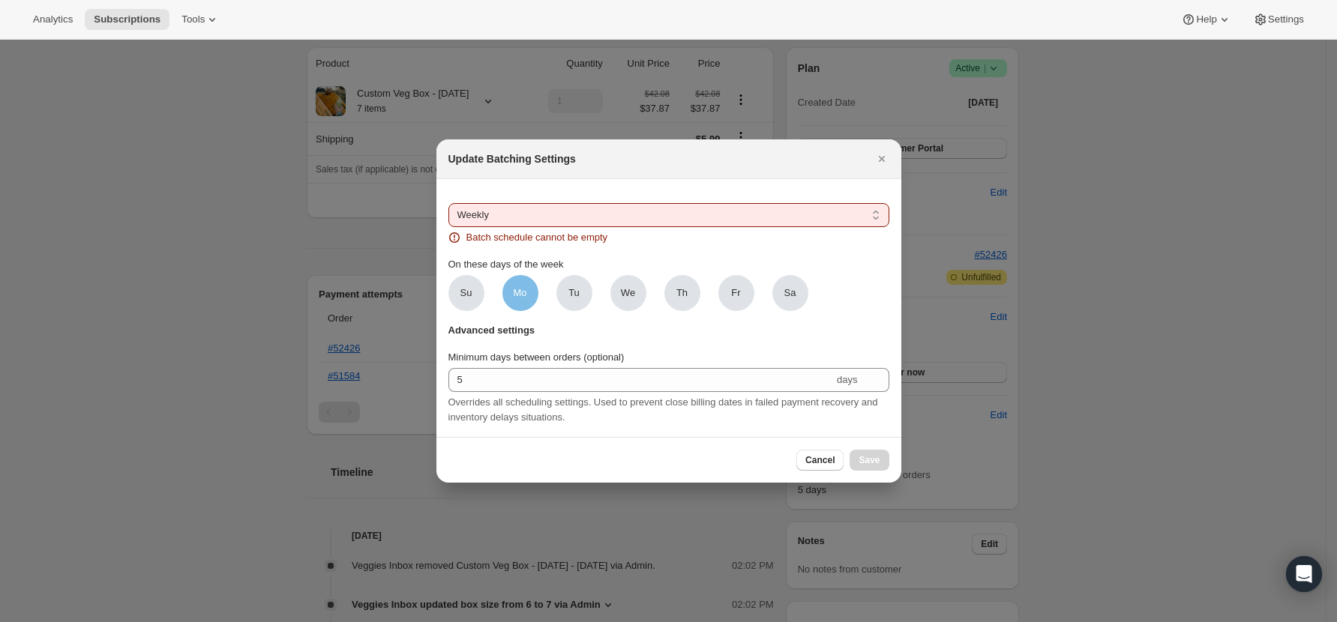  What do you see at coordinates (882, 159) in the screenshot?
I see `button: Close` at bounding box center [882, 159].